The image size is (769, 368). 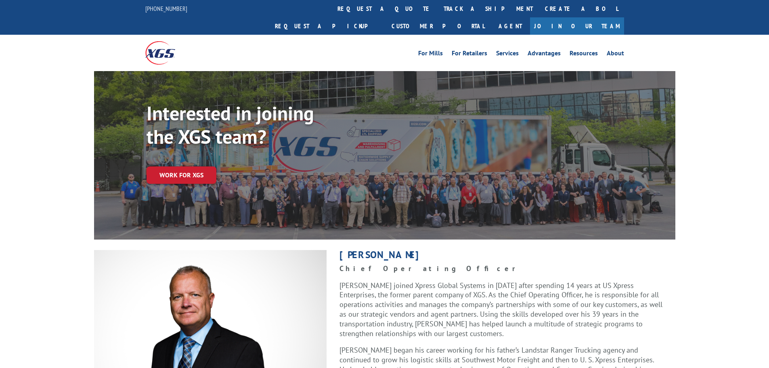 I want to click on h1: the XGS team?, so click(x=268, y=138).